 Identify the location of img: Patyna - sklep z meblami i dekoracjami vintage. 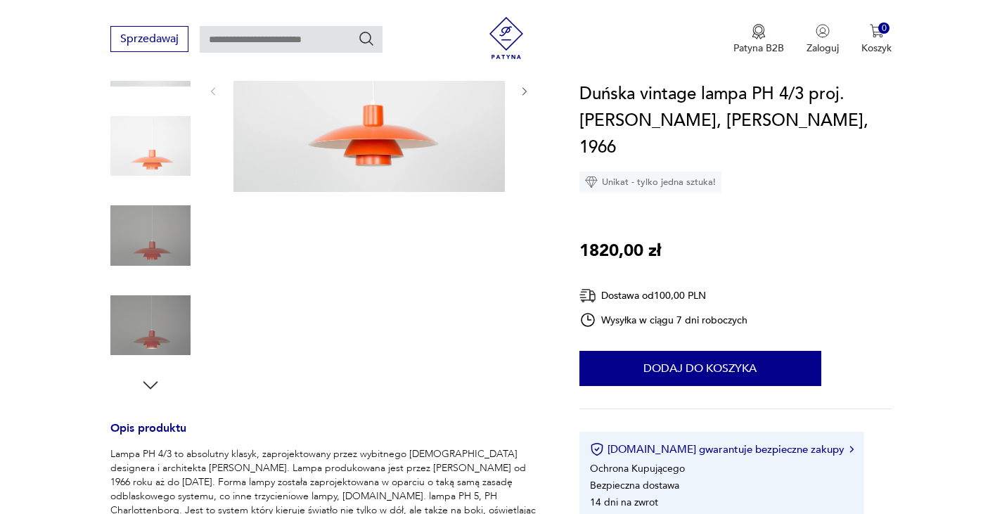
(506, 38).